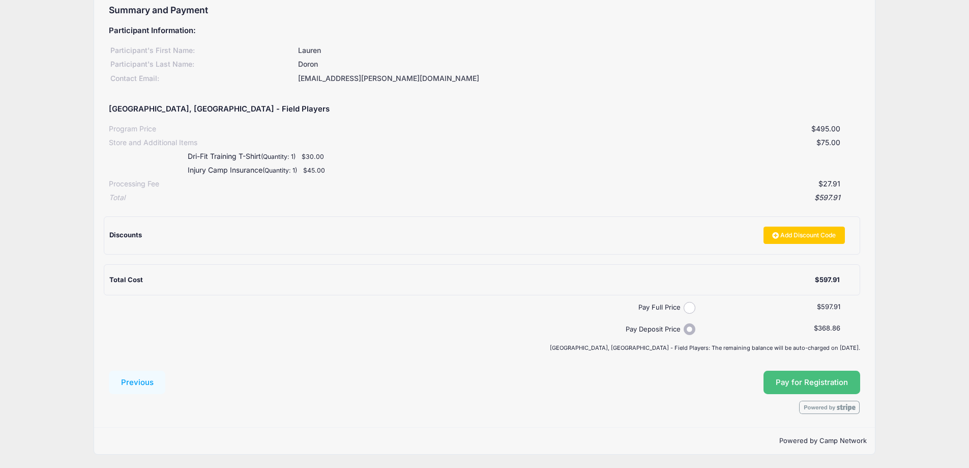 The height and width of the screenshot is (468, 969). I want to click on label: $368.86, so click(827, 328).